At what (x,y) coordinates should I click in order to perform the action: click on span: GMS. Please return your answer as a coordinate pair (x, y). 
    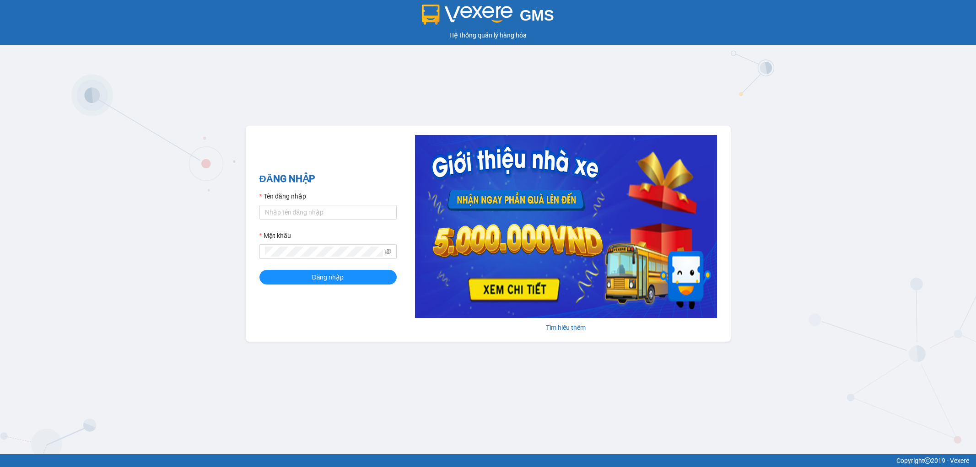
    Looking at the image, I should click on (537, 15).